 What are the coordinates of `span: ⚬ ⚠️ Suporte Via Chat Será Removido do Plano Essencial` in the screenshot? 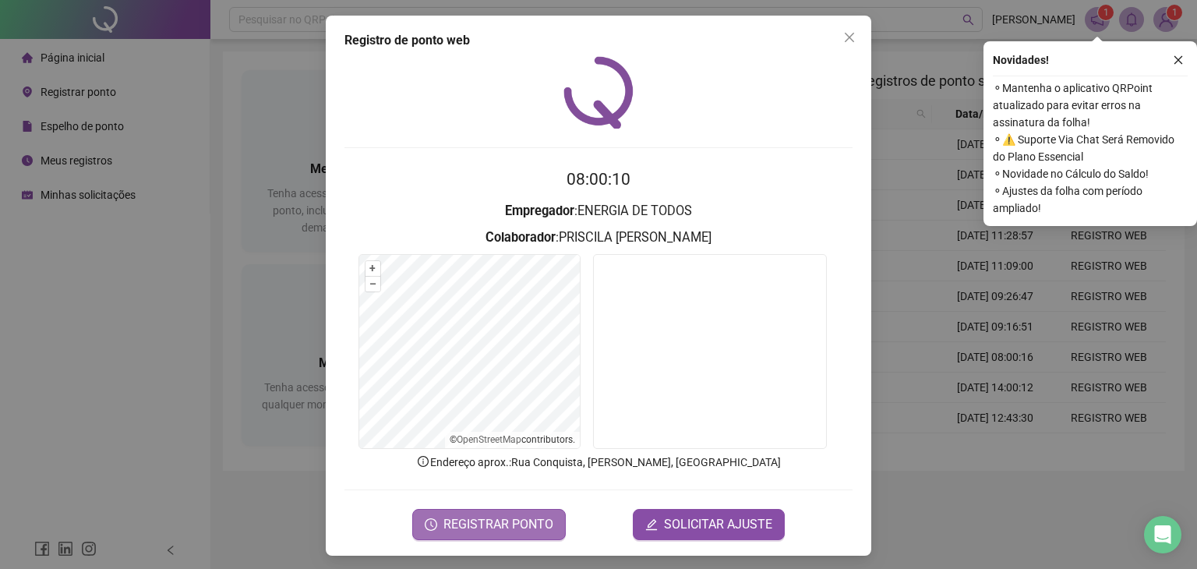 It's located at (1091, 148).